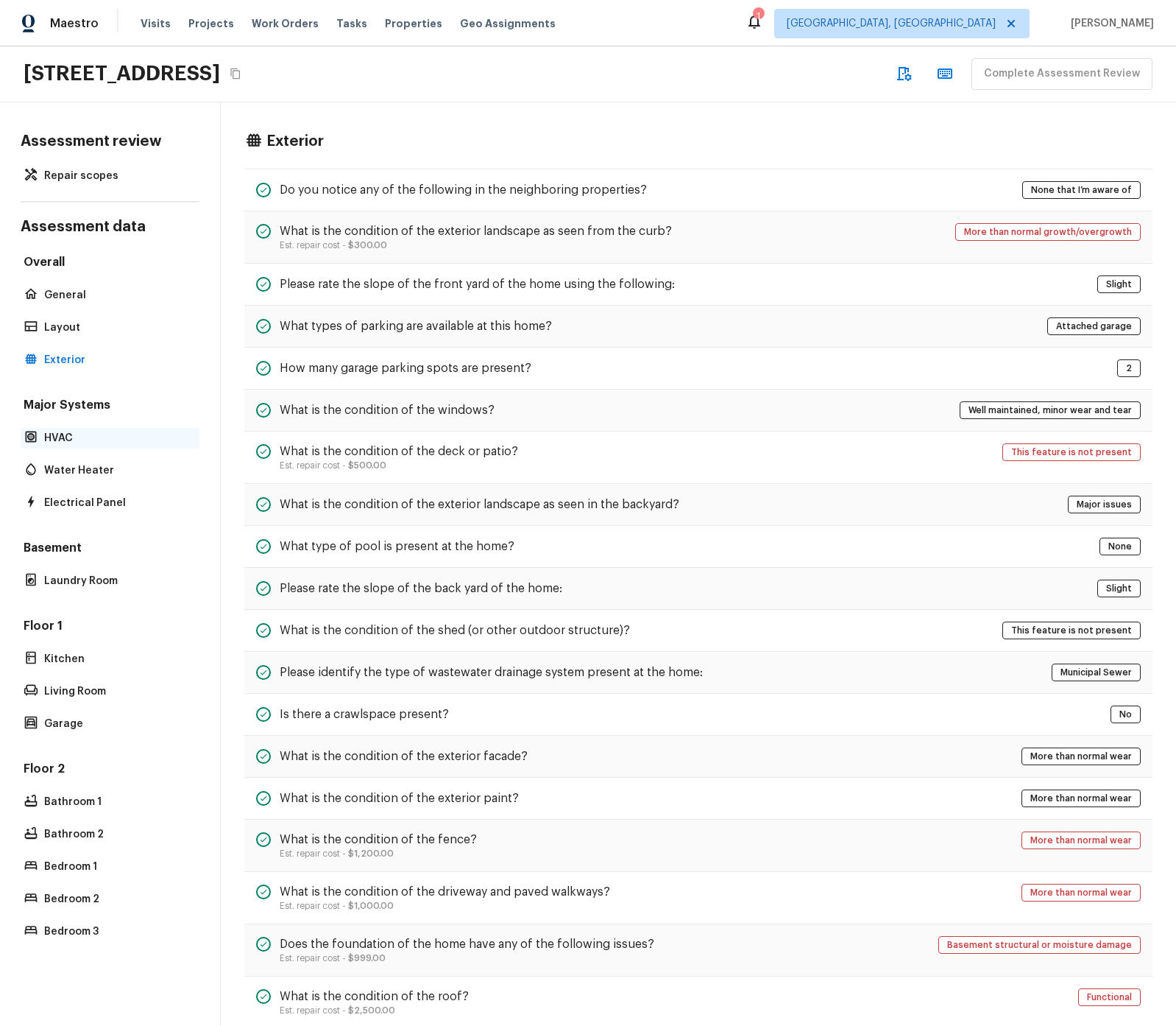 Image resolution: width=1176 pixels, height=1026 pixels. I want to click on h5: Floor 2, so click(109, 770).